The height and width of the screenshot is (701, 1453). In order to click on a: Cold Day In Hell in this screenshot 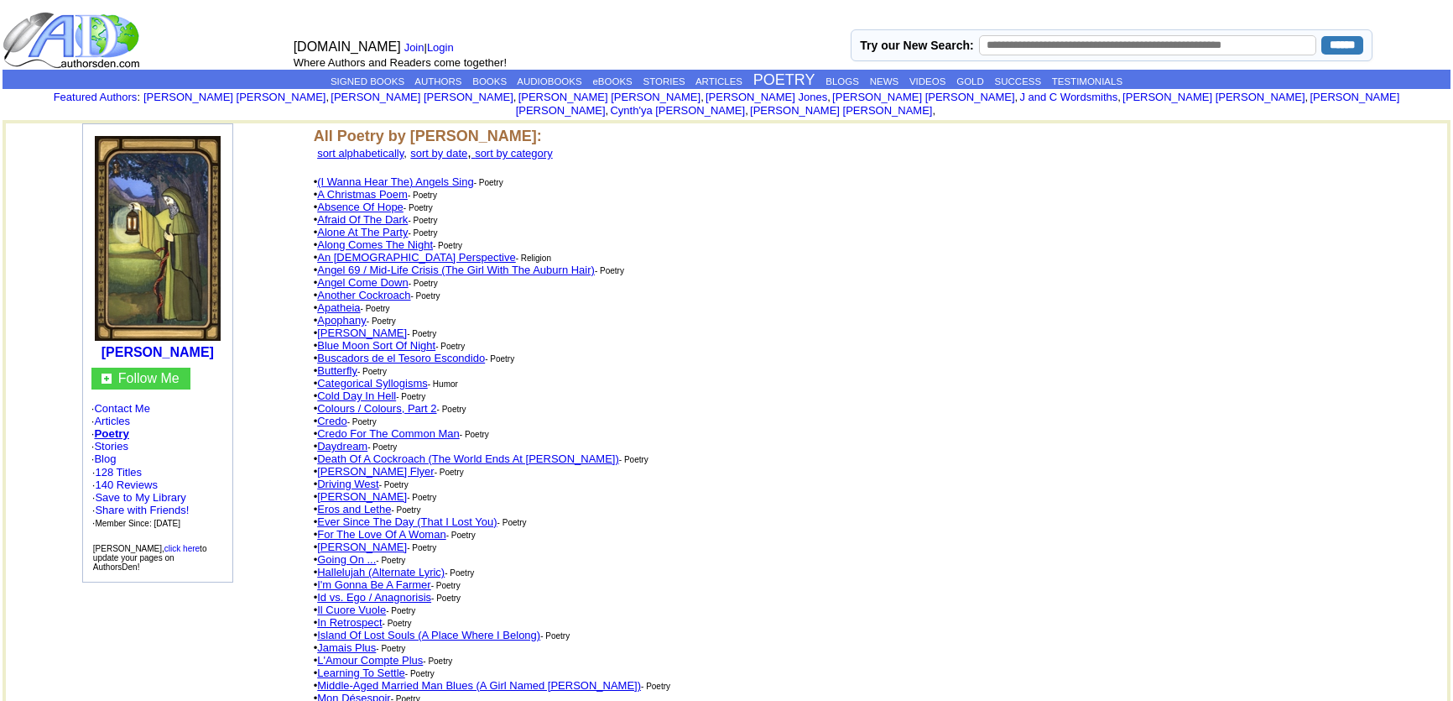, I will do `click(357, 395)`.